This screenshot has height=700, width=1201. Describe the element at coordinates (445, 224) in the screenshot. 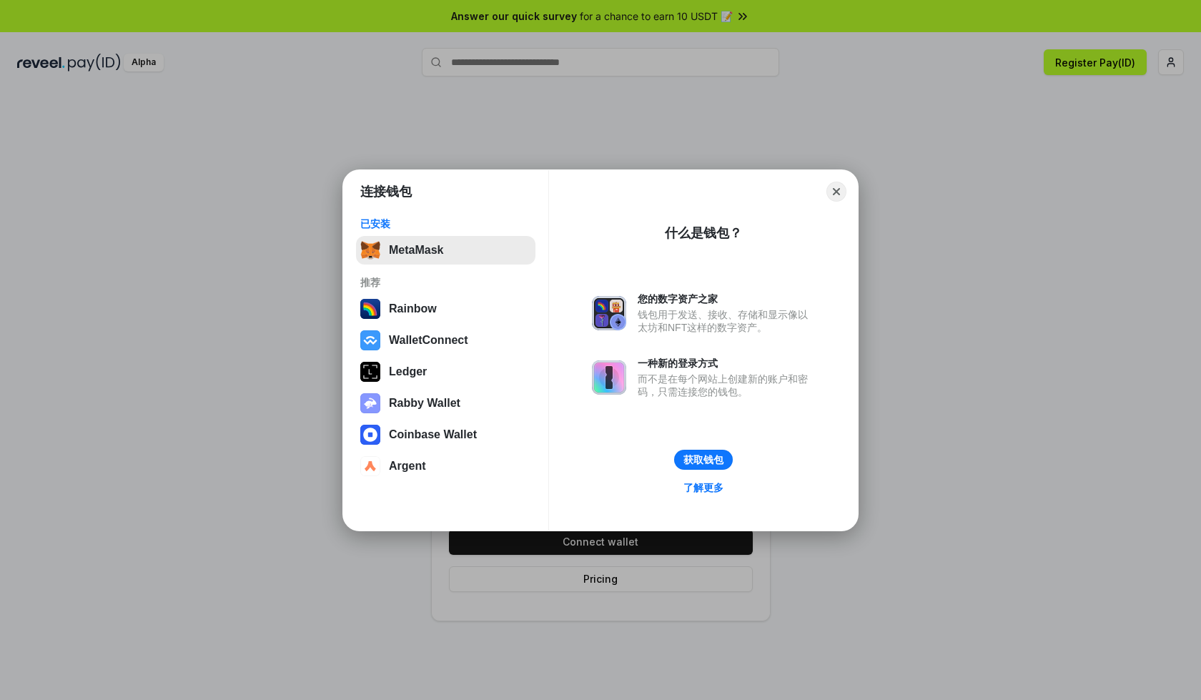

I see `div: 已安装` at that location.